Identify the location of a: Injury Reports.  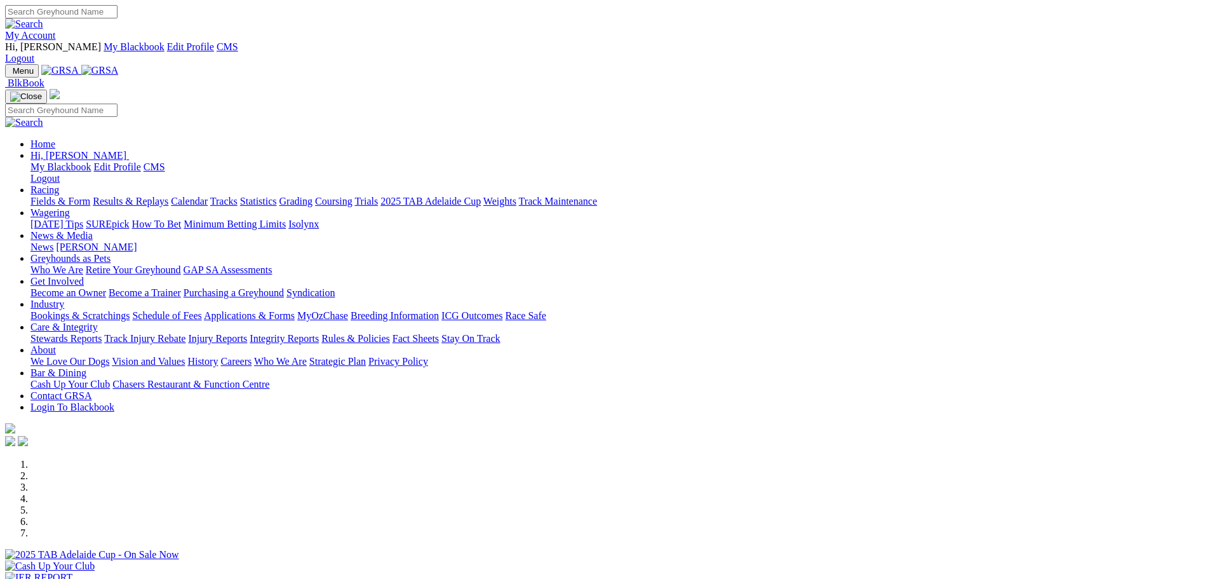
(217, 338).